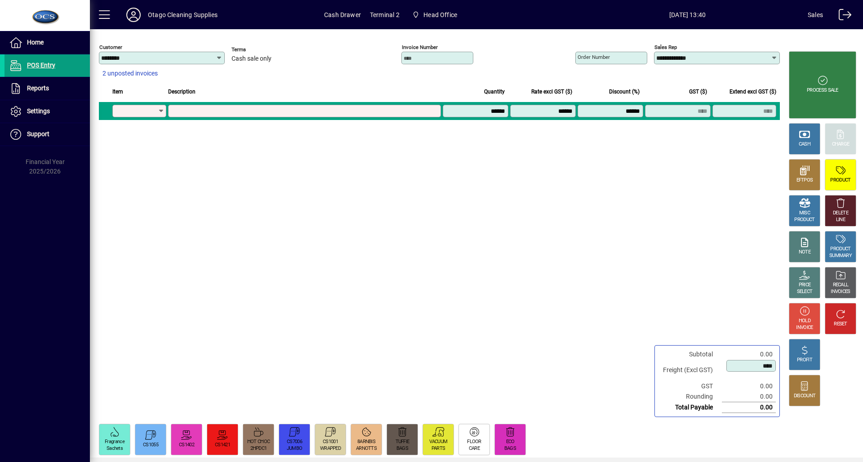 The width and height of the screenshot is (863, 462). What do you see at coordinates (438, 442) in the screenshot?
I see `div: VACUUM` at bounding box center [438, 442].